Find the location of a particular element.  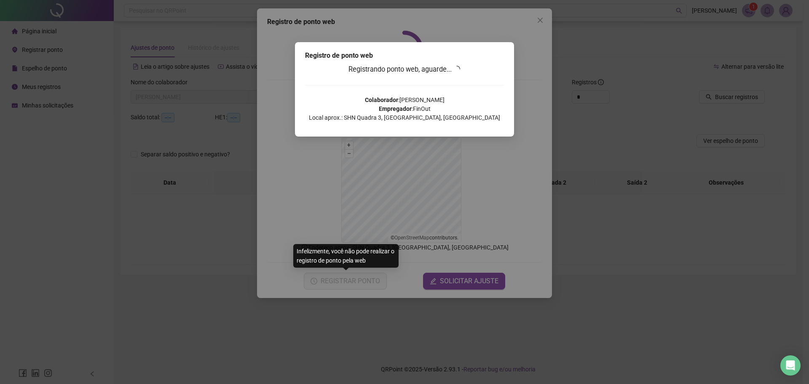

strong: Empregador is located at coordinates (395, 109).